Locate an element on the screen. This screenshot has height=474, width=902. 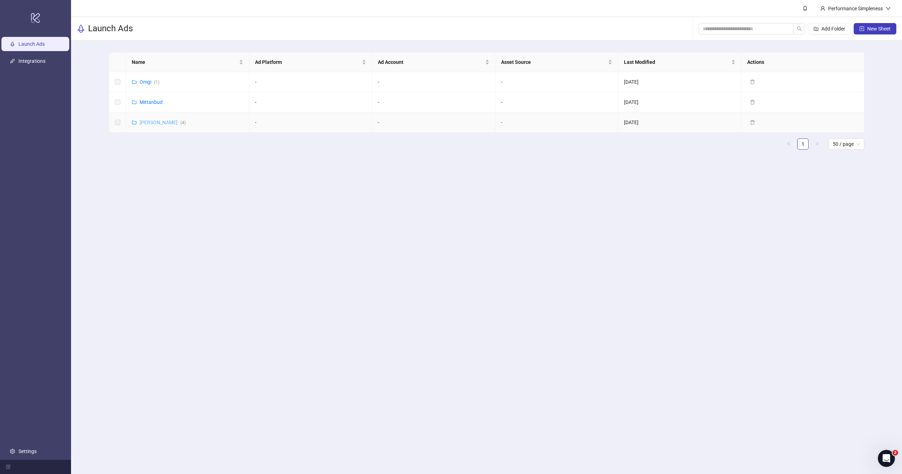
span: plus-square is located at coordinates (862, 29).